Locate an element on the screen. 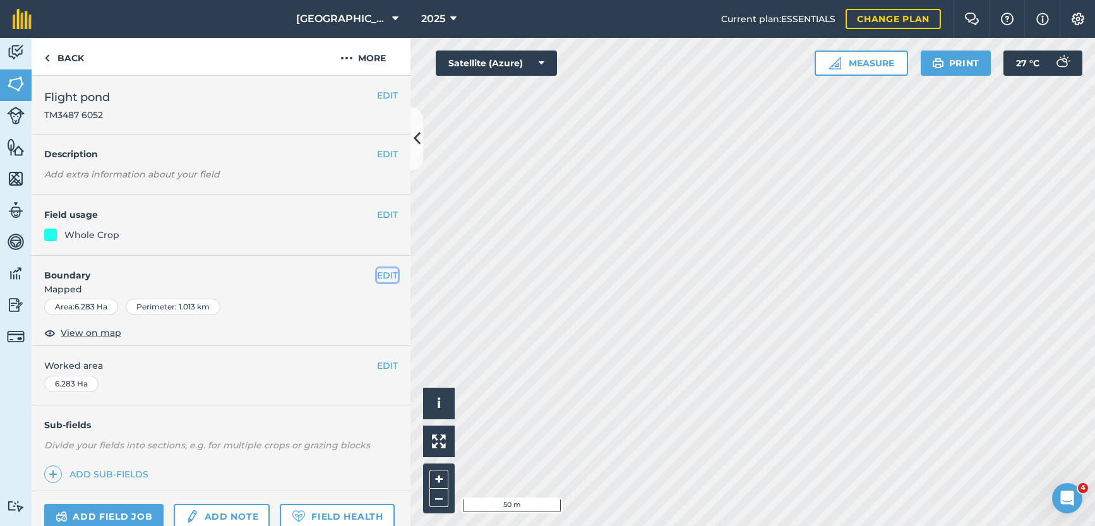  span: View on map is located at coordinates (91, 333).